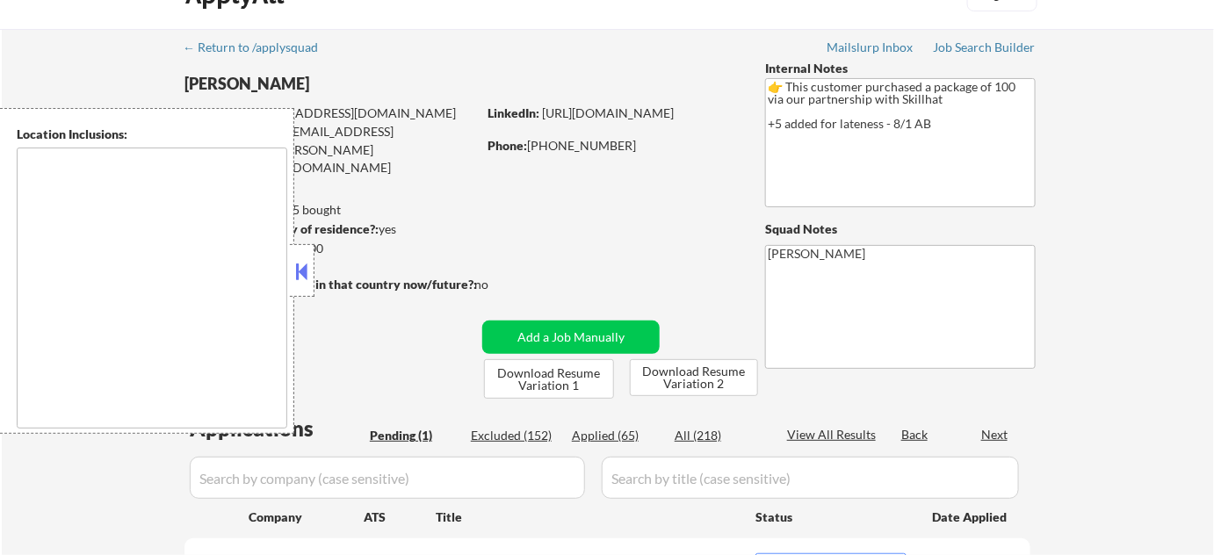 This screenshot has width=1214, height=555. I want to click on div: Status, so click(831, 516).